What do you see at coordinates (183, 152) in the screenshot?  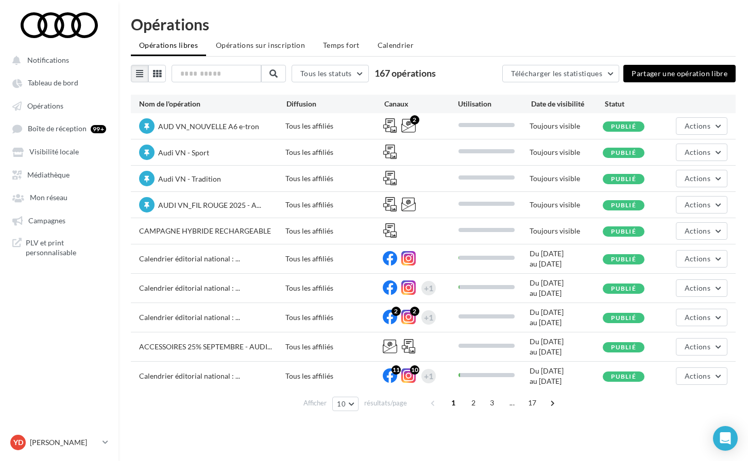 I see `span: Audi VN - Sport` at bounding box center [183, 152].